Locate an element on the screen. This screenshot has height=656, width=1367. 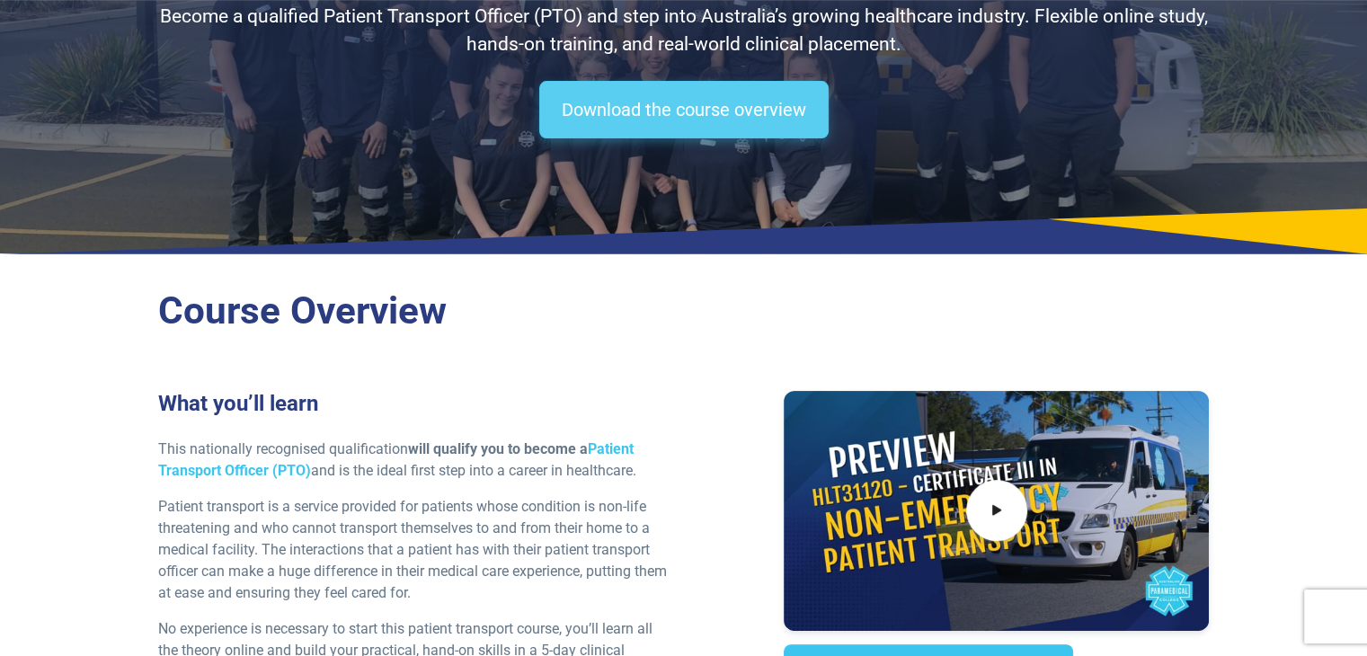
p: Become a qualified Patient Transport Officer (PTO) and step into Australia’s growing healthcare i... is located at coordinates (684, 31).